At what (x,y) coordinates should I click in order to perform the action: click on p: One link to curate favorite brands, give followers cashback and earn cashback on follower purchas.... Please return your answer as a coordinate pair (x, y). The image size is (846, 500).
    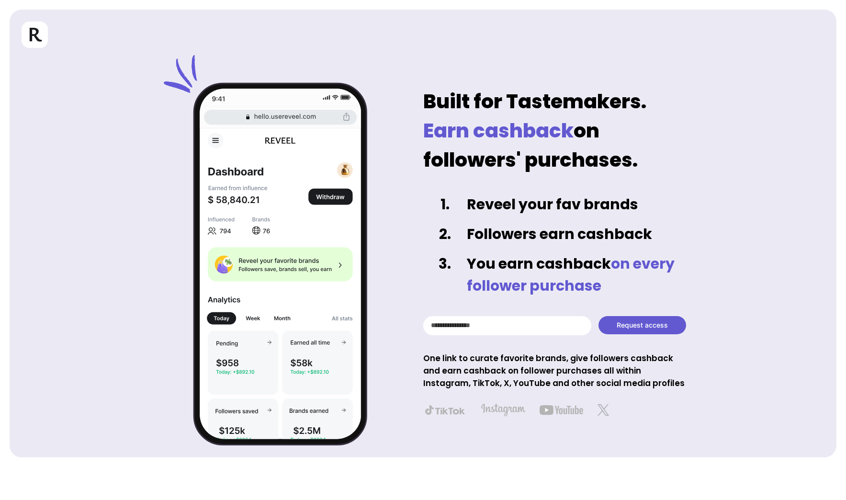
    Looking at the image, I should click on (555, 368).